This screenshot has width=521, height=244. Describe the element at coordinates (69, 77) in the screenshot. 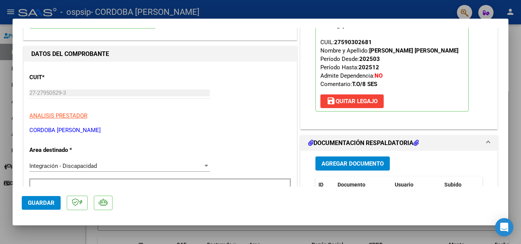

I see `p: CUIT` at that location.